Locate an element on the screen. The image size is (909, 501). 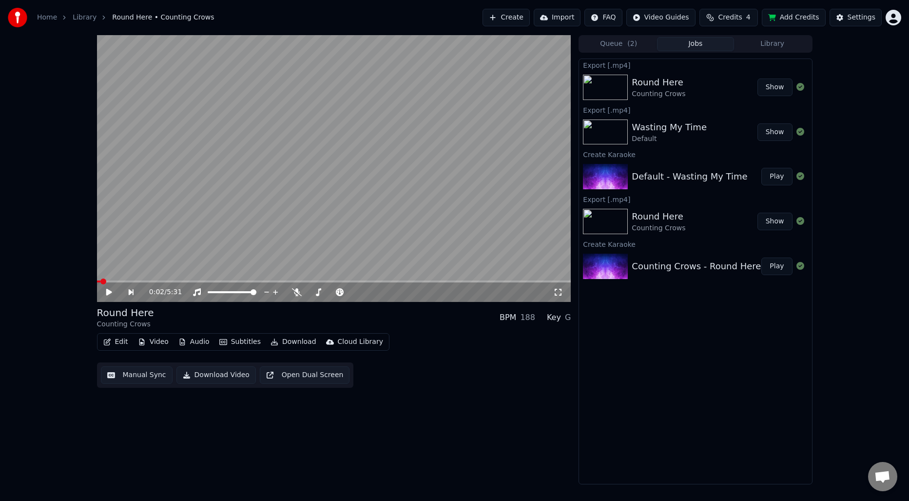
span: 4 is located at coordinates (748, 18).